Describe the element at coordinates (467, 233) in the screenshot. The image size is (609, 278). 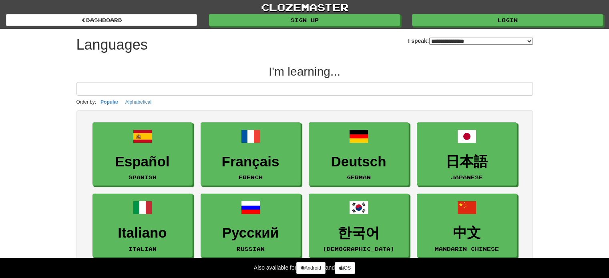
I see `h3: 中文` at that location.